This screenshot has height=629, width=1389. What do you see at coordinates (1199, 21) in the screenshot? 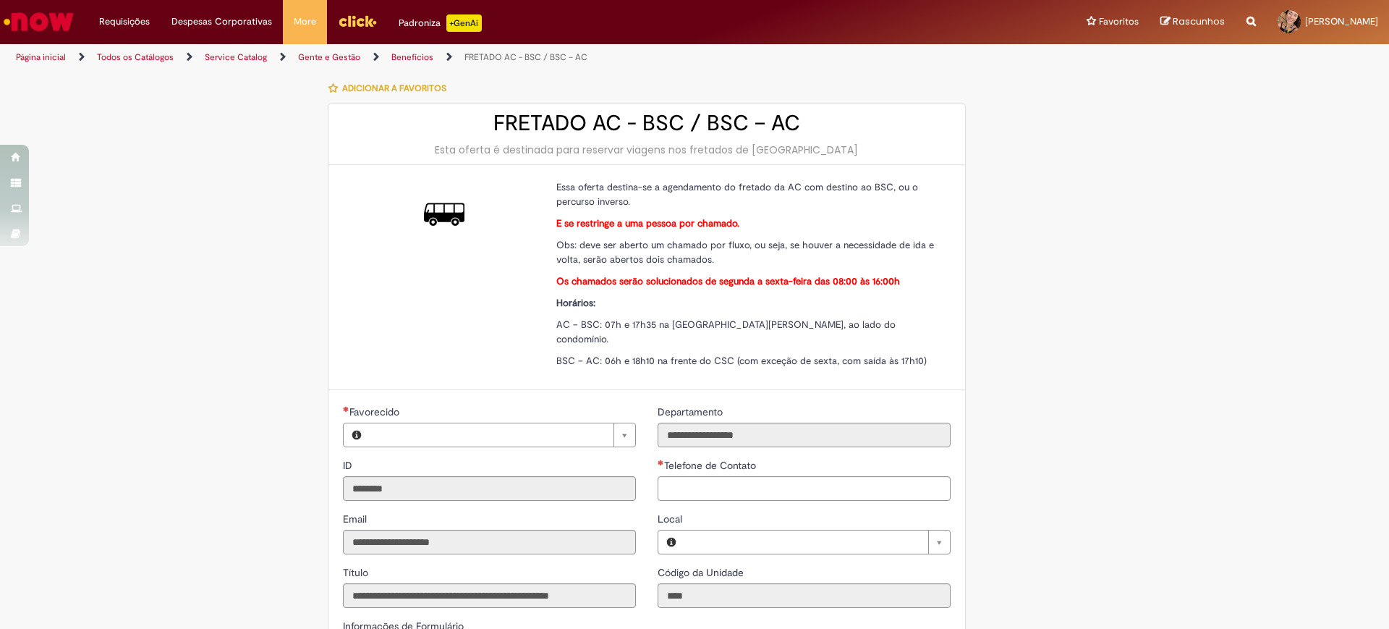
I see `span: Rascunhos` at bounding box center [1199, 21].